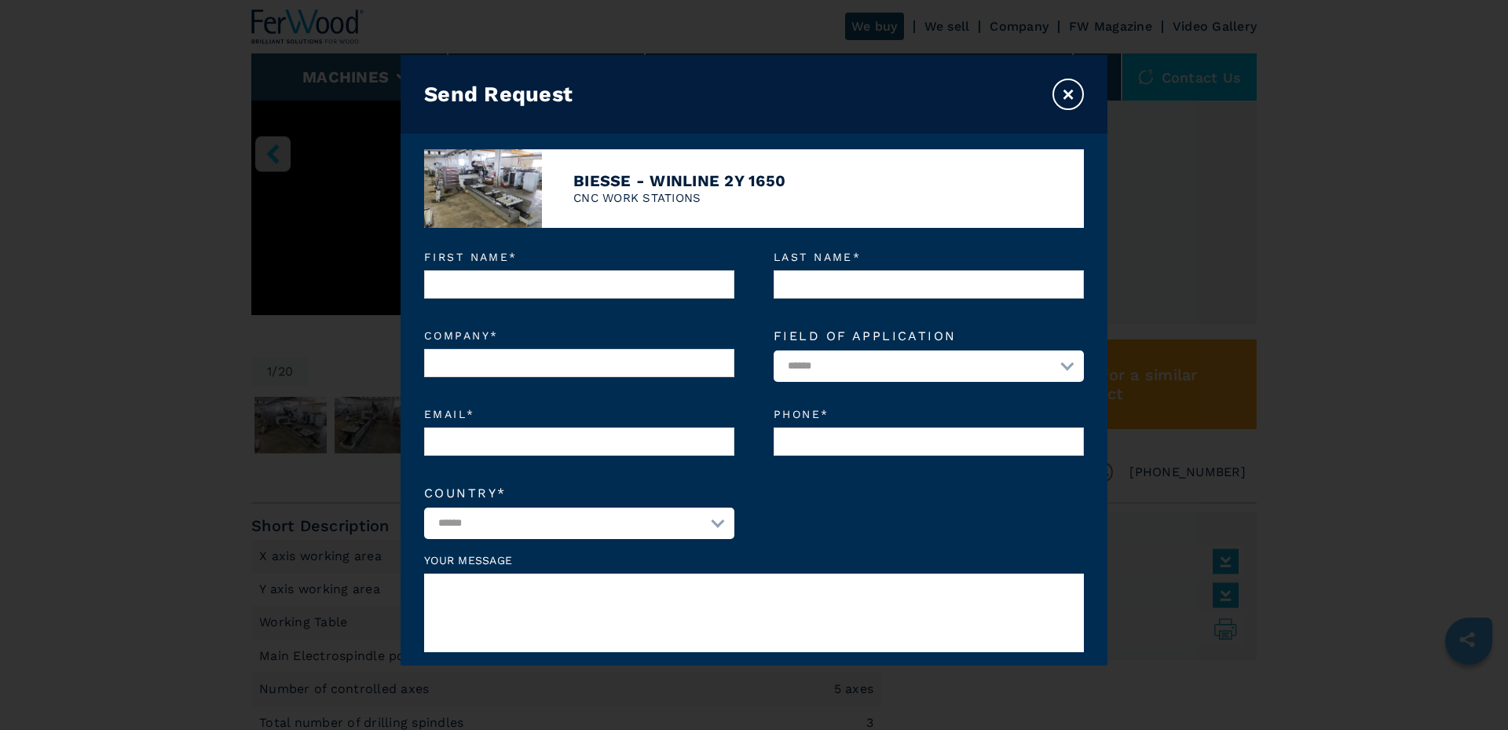 This screenshot has height=730, width=1508. What do you see at coordinates (579, 414) in the screenshot?
I see `em: Email` at bounding box center [579, 414].